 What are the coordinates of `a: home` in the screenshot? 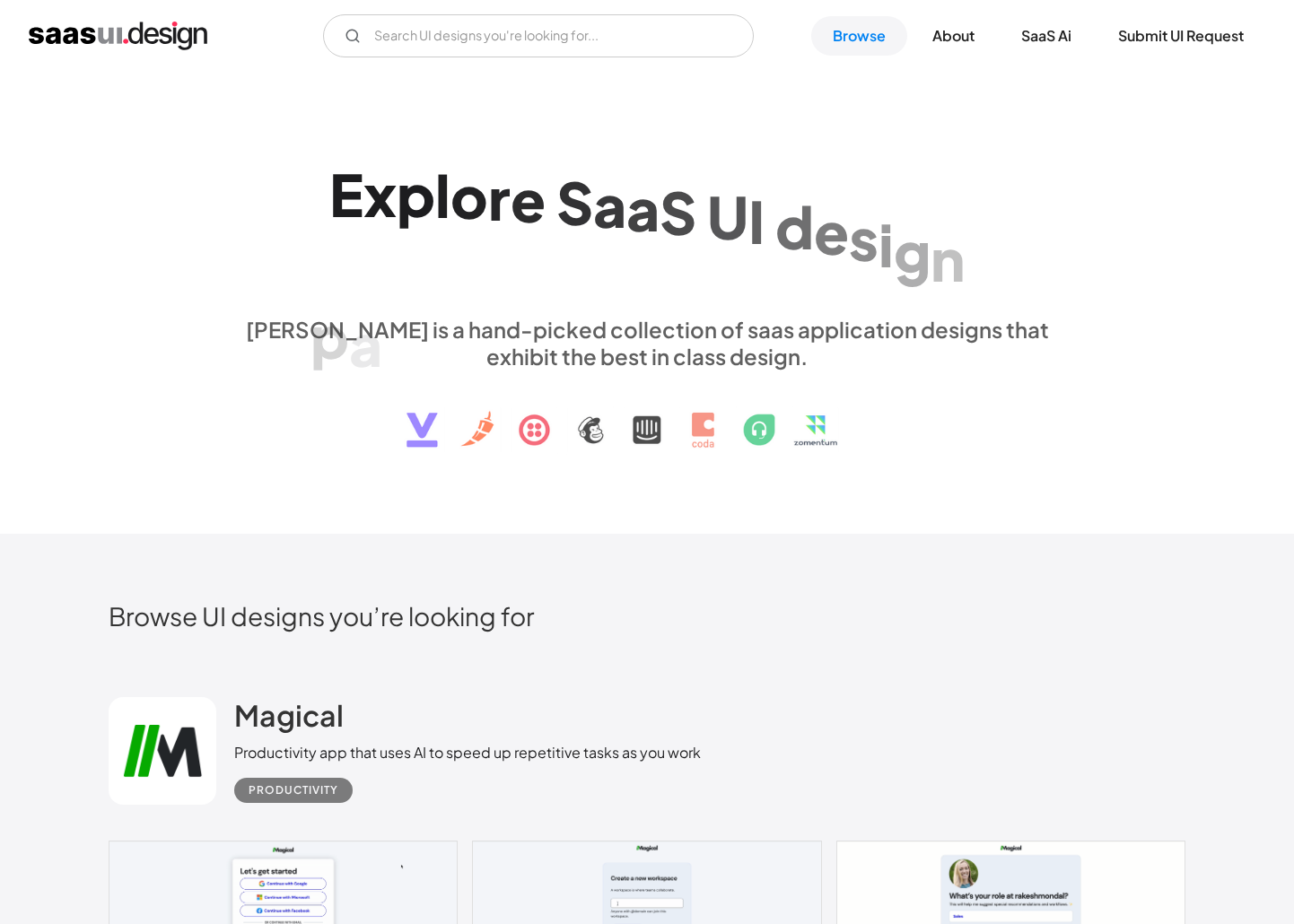 It's located at (118, 36).